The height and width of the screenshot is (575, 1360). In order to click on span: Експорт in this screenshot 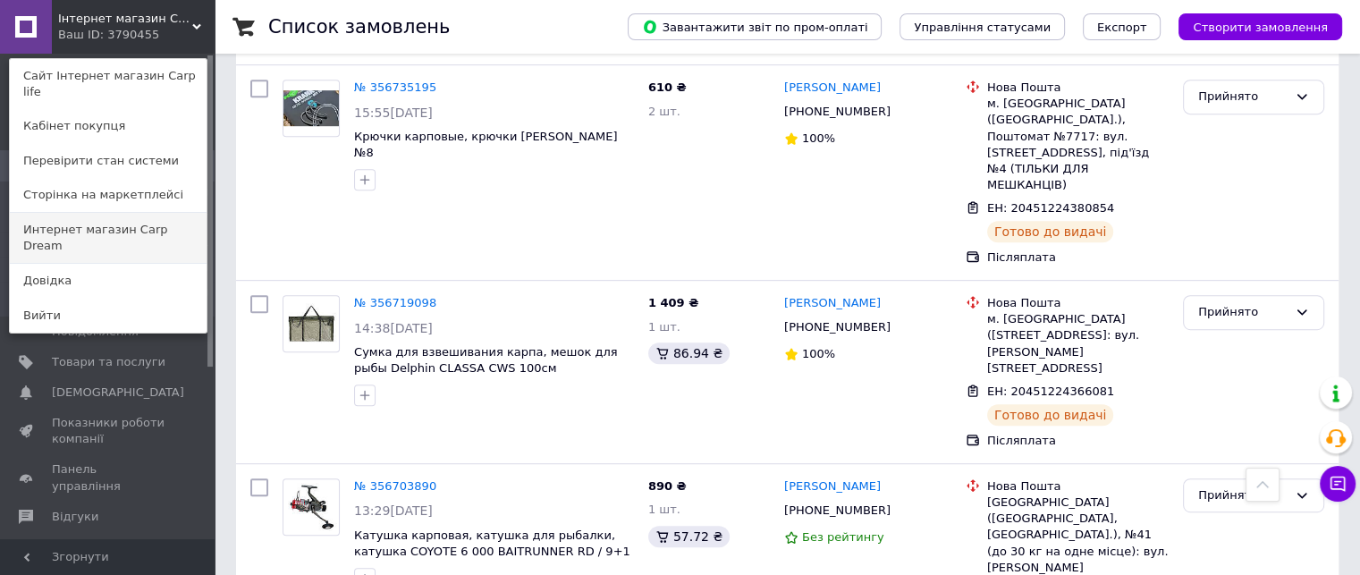, I will do `click(1122, 27)`.